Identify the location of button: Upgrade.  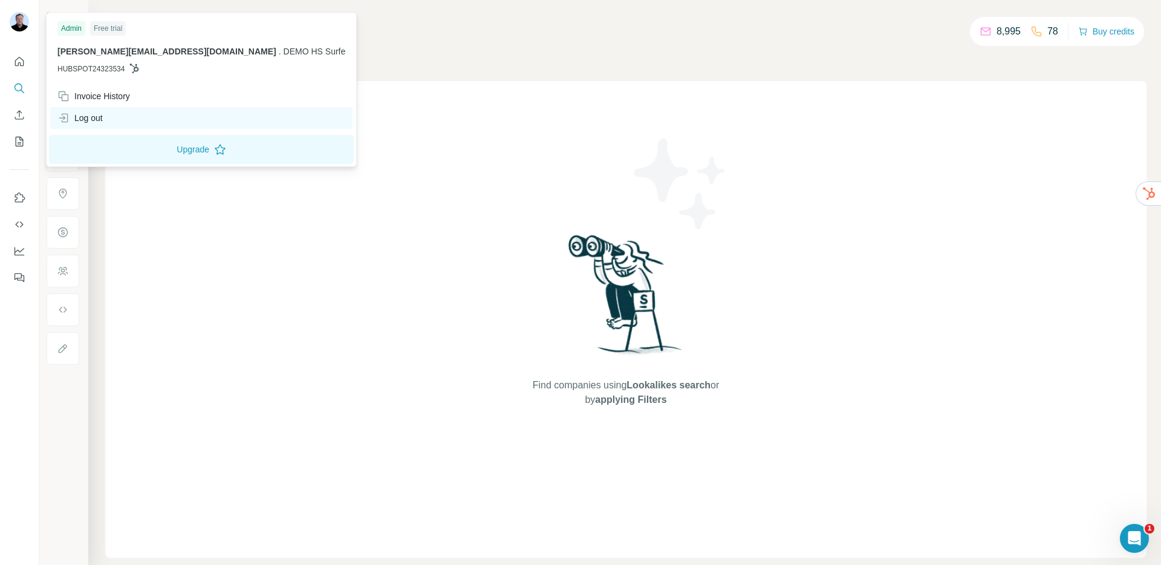
(201, 149).